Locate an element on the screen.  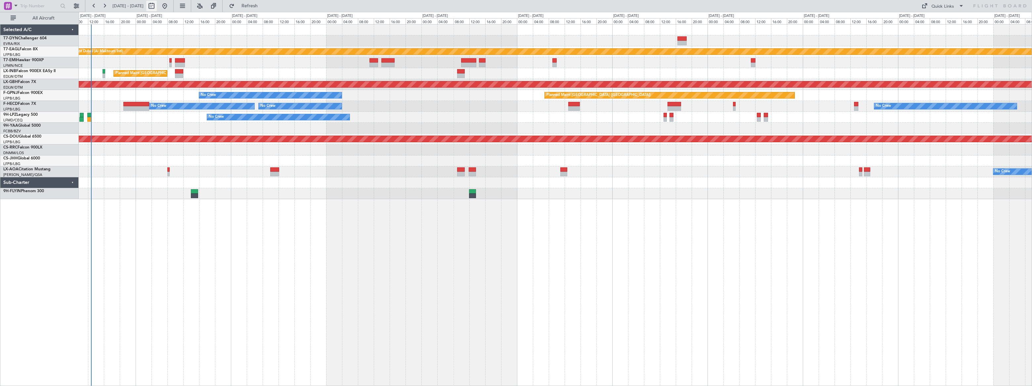
a: CS-JHHGlobal 6000 is located at coordinates (21, 158).